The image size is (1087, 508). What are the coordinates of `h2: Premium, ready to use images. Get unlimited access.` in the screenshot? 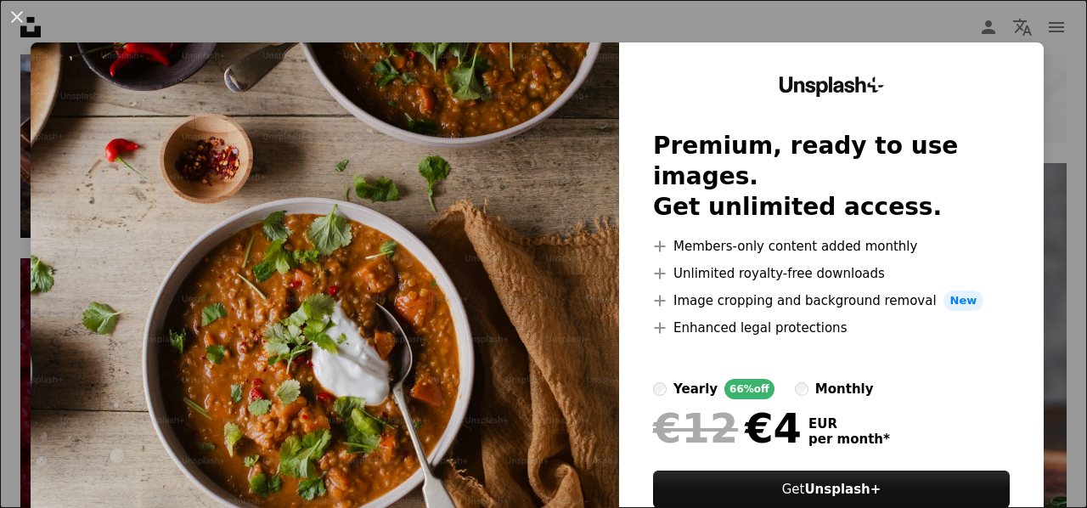 It's located at (832, 177).